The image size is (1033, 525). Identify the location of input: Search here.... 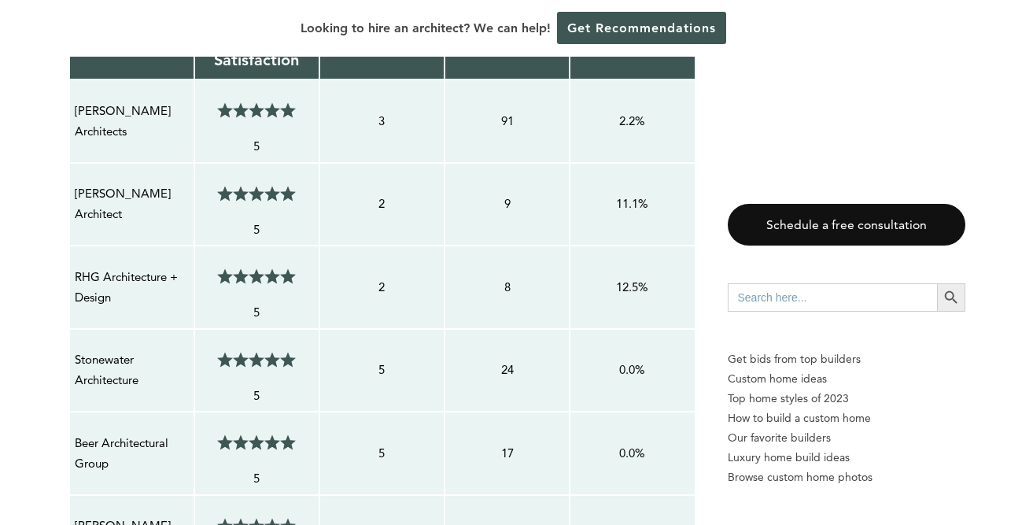
(832, 297).